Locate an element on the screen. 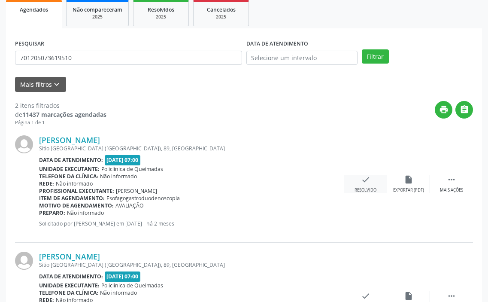 This screenshot has width=488, height=302. strong: 11437 marcações agendadas is located at coordinates (64, 114).